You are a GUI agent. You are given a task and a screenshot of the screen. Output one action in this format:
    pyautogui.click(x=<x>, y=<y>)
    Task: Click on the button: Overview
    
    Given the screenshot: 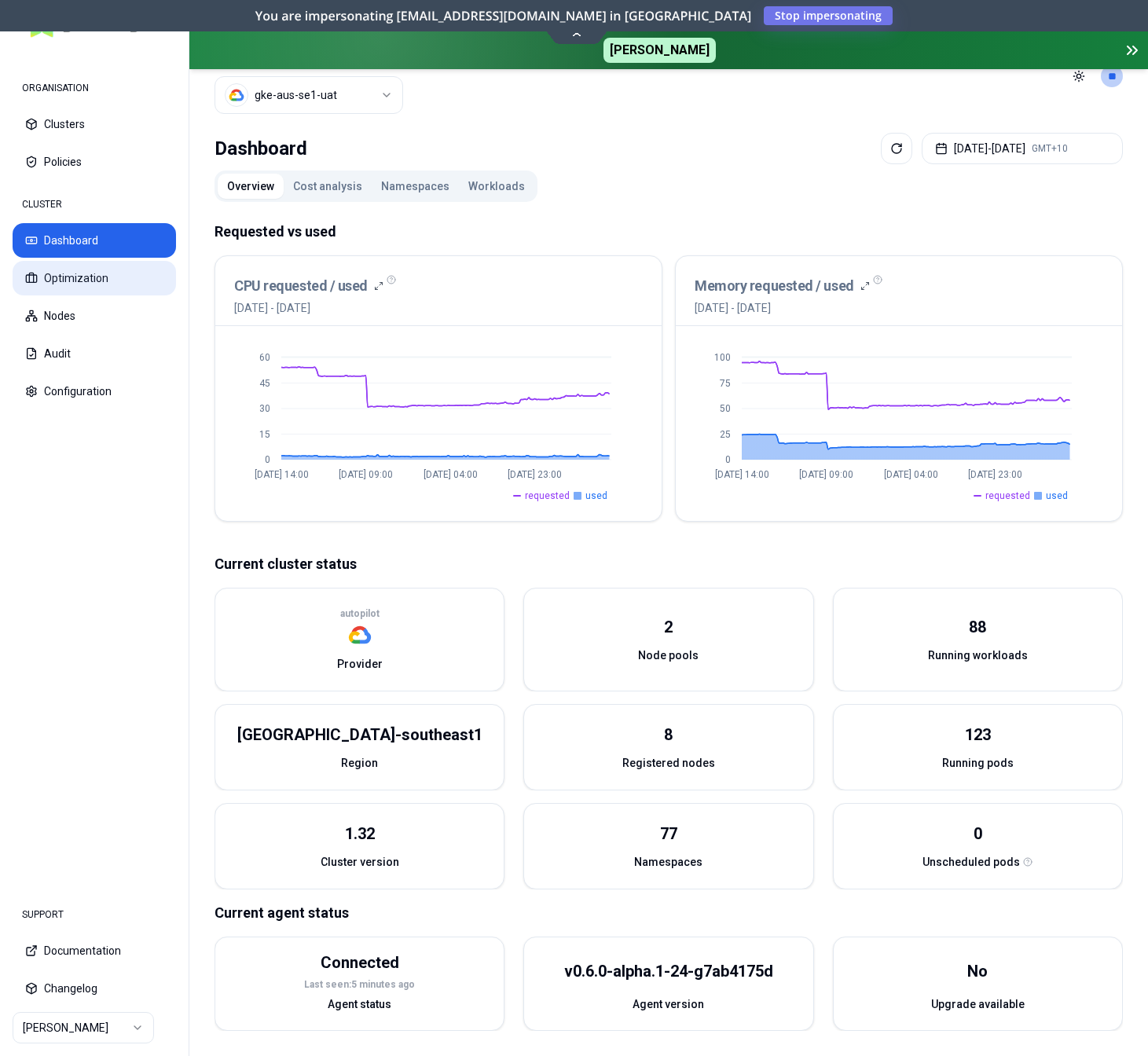 What is the action you would take?
    pyautogui.click(x=251, y=186)
    